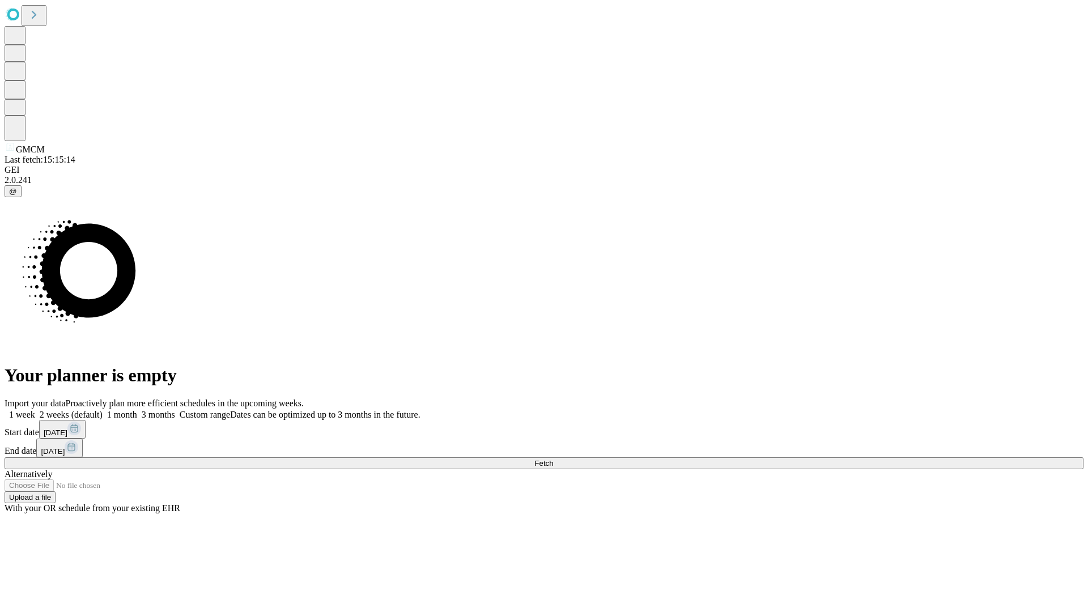 This screenshot has width=1088, height=612. What do you see at coordinates (544, 448) in the screenshot?
I see `div: End date` at bounding box center [544, 448].